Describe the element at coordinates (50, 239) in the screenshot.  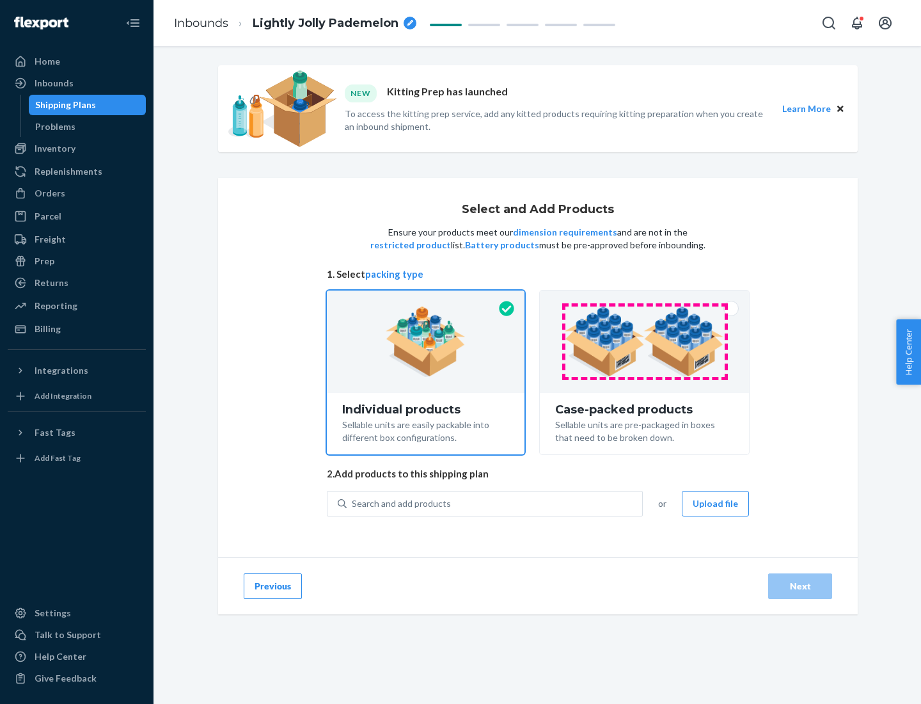
I see `div: Freight` at that location.